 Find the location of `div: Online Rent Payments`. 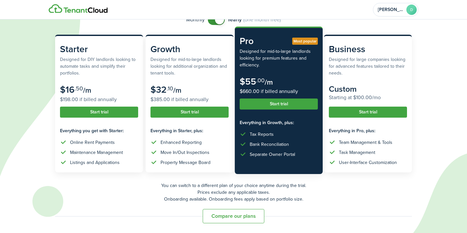

div: Online Rent Payments is located at coordinates (92, 142).